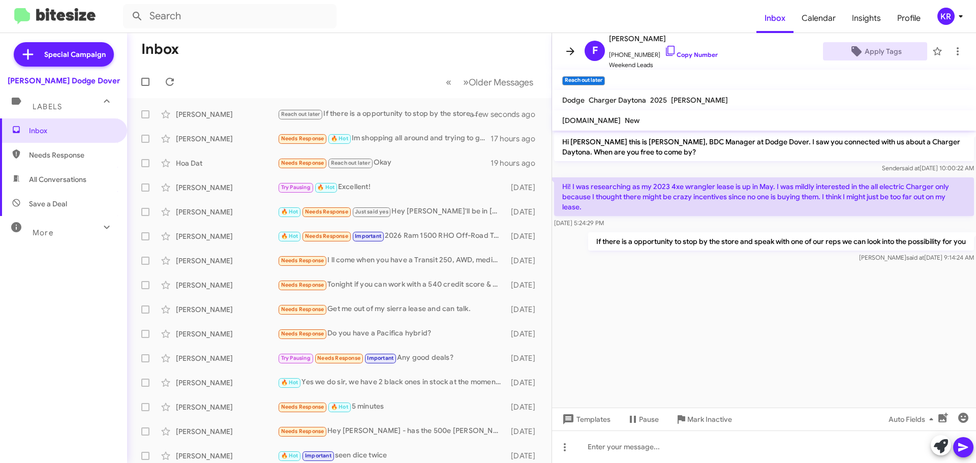 The height and width of the screenshot is (463, 976). I want to click on a: Copy Number, so click(690, 54).